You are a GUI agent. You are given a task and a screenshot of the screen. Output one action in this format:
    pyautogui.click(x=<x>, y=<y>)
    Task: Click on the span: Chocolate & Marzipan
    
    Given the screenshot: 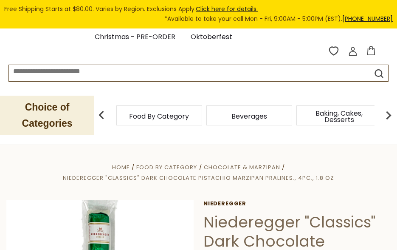 What is the action you would take?
    pyautogui.click(x=242, y=167)
    